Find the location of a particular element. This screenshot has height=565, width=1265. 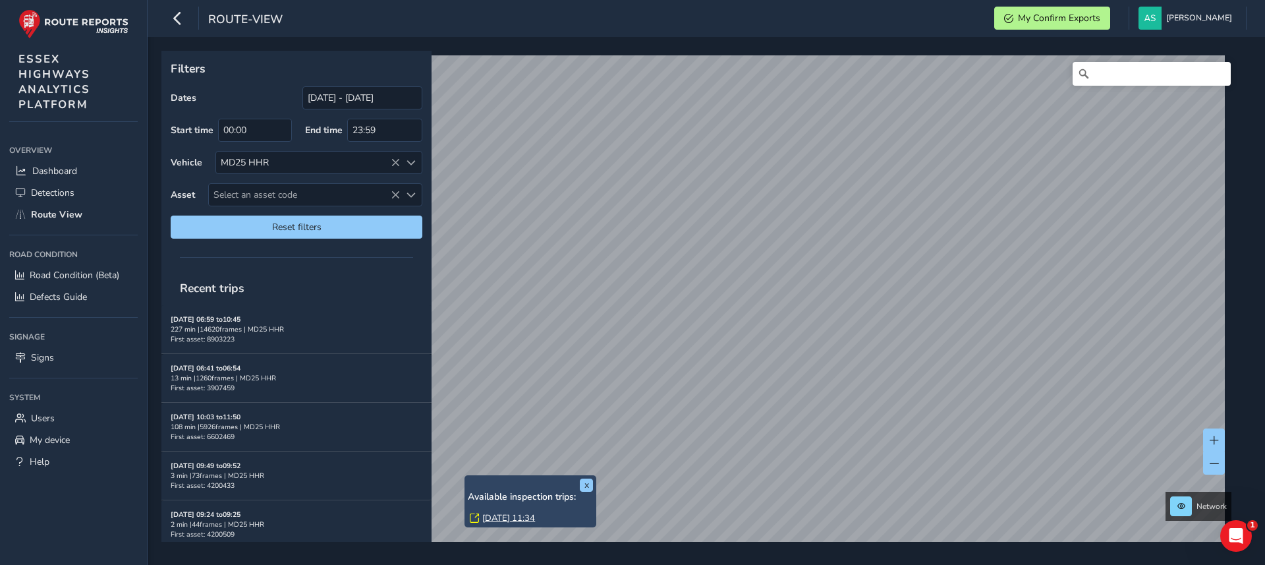

div: 13 min | 1260 frames | MD25 HHR is located at coordinates (296, 377).